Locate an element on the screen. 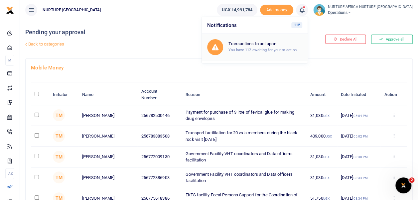  th: Amount: activate to sort column ascending is located at coordinates (322, 95).